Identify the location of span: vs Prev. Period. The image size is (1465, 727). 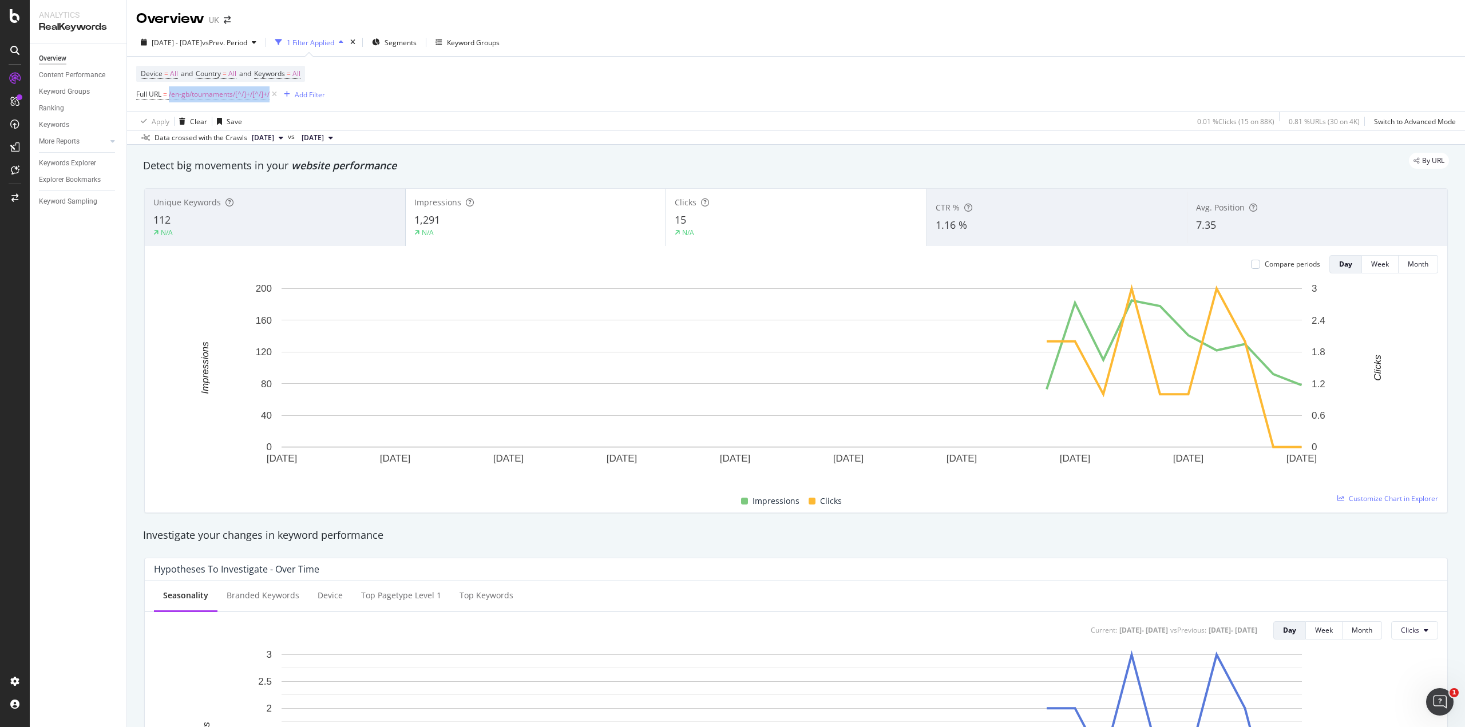
(224, 42).